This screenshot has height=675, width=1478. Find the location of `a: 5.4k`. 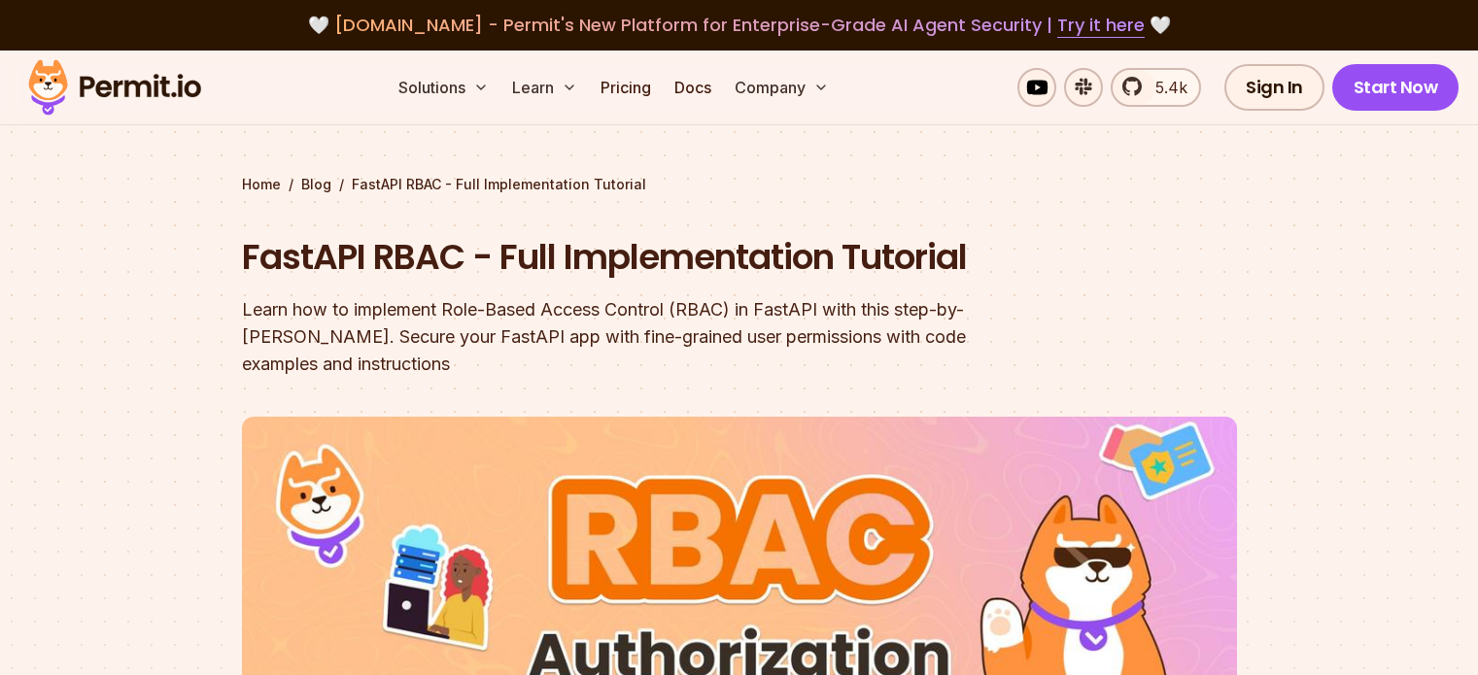

a: 5.4k is located at coordinates (1155, 87).